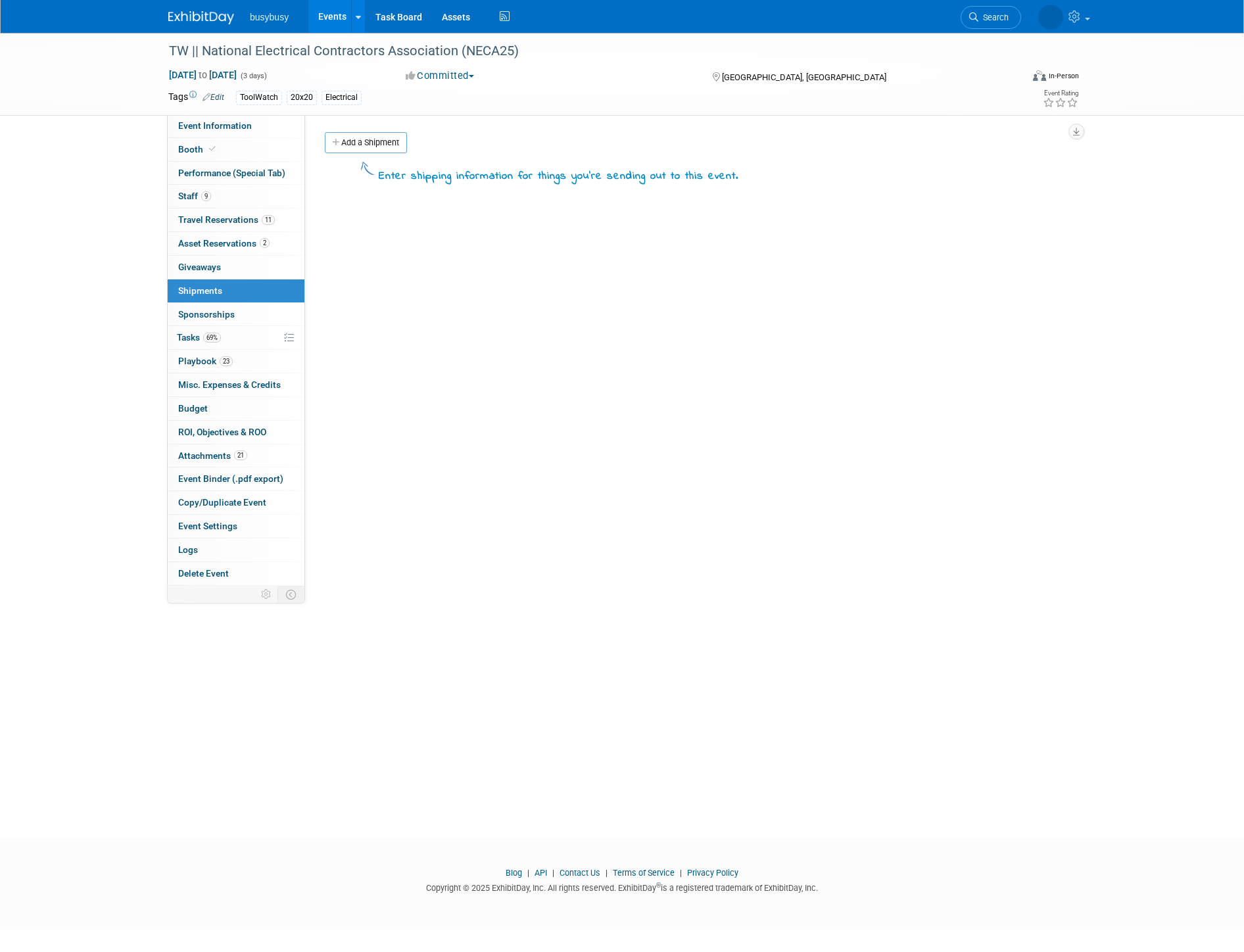 The height and width of the screenshot is (952, 1244). Describe the element at coordinates (206, 195) in the screenshot. I see `span: 9` at that location.